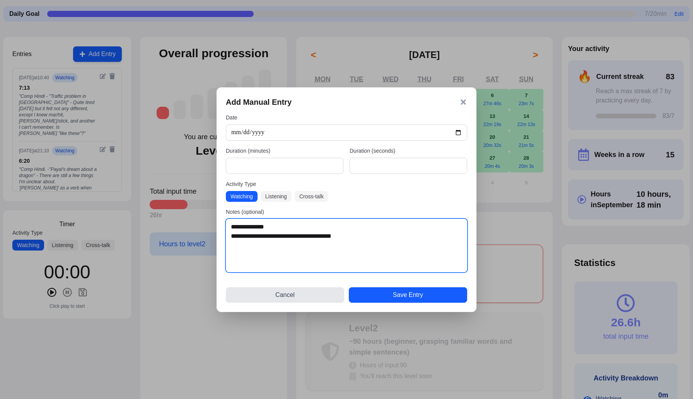 The height and width of the screenshot is (399, 693). I want to click on label: Notes (optional), so click(346, 212).